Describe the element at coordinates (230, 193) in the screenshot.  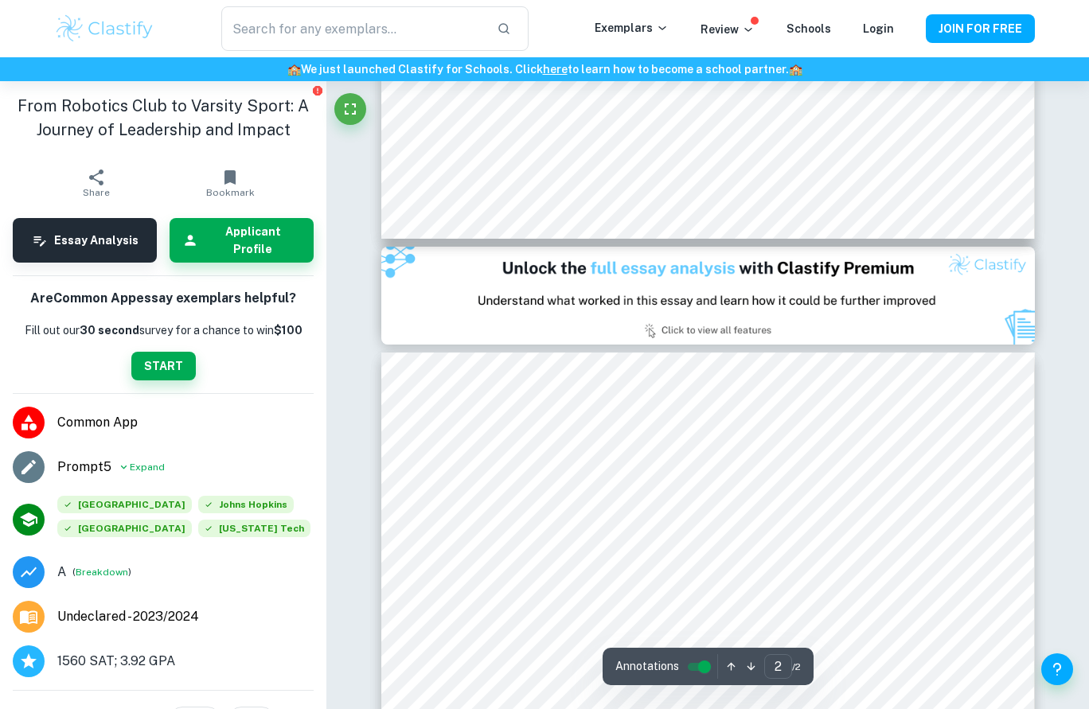
I see `span: Bookmark` at that location.